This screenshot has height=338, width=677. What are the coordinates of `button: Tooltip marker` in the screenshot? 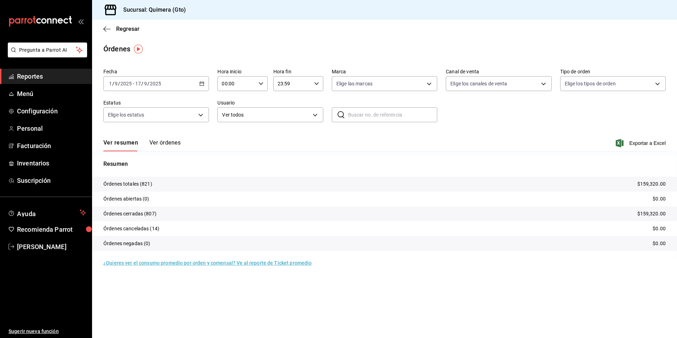 It's located at (138, 49).